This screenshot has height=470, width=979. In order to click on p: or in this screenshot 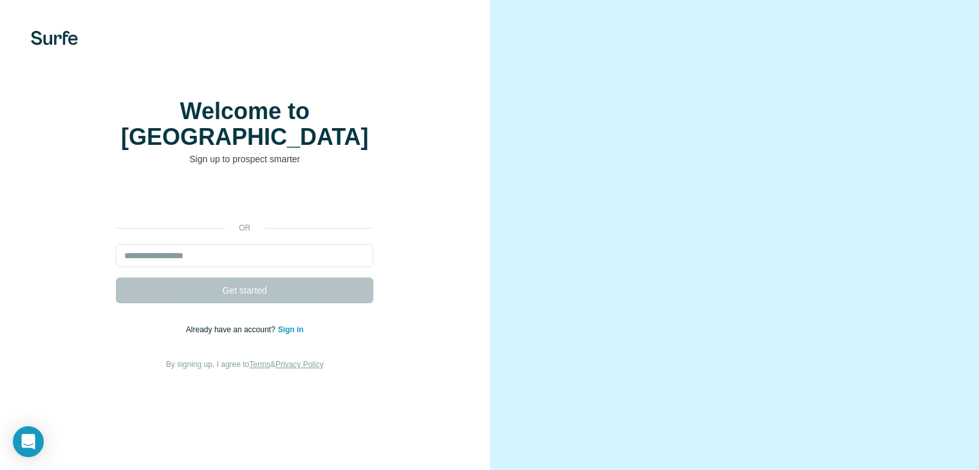, I will do `click(245, 228)`.